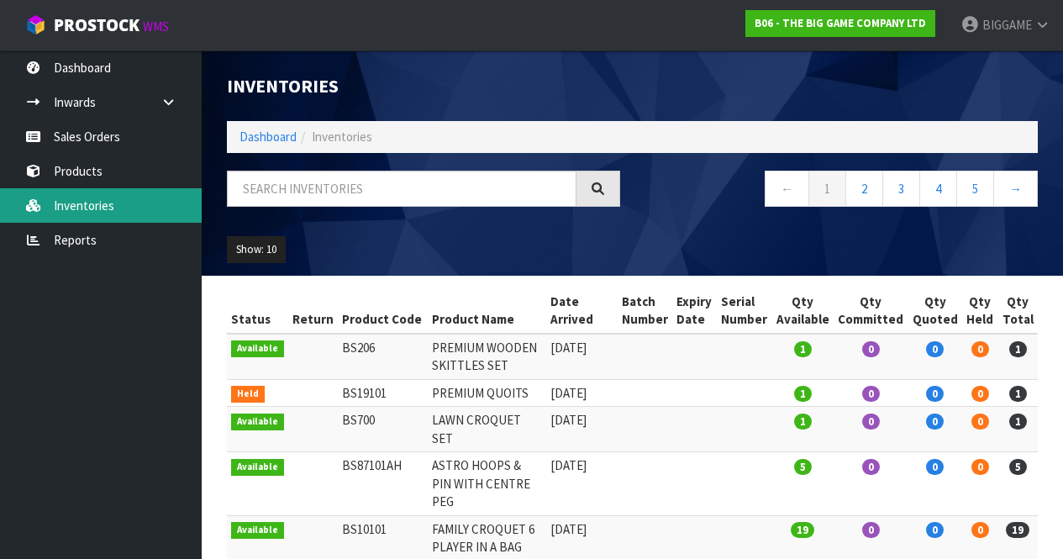  Describe the element at coordinates (938, 188) in the screenshot. I see `a: 4` at that location.